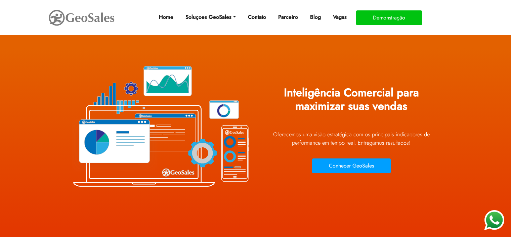 This screenshot has height=237, width=511. What do you see at coordinates (288, 17) in the screenshot?
I see `a: Parceiro` at bounding box center [288, 17].